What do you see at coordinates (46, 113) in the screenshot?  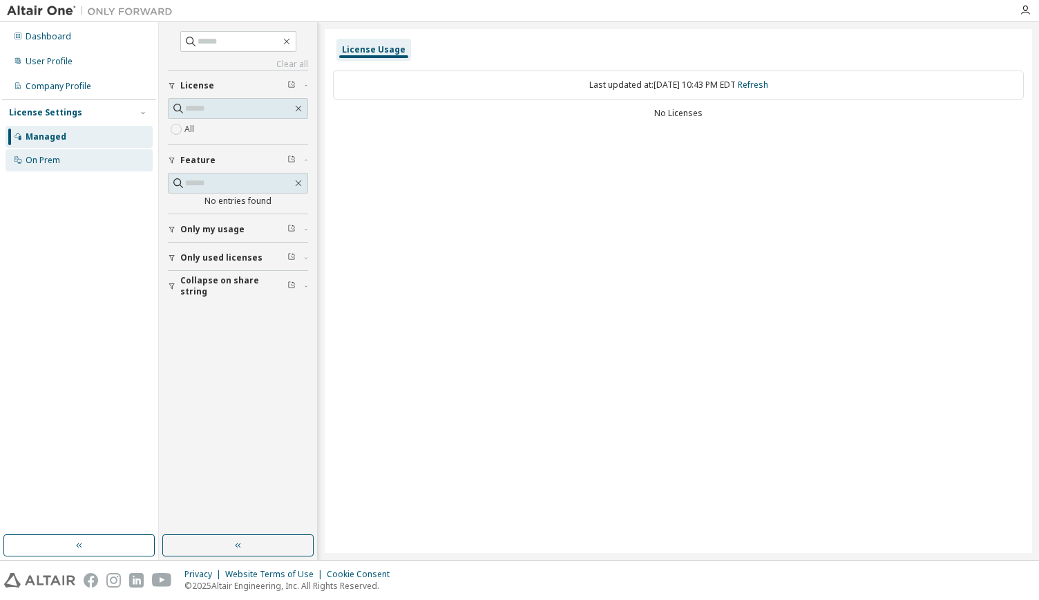 I see `div: License Settings` at bounding box center [46, 113].